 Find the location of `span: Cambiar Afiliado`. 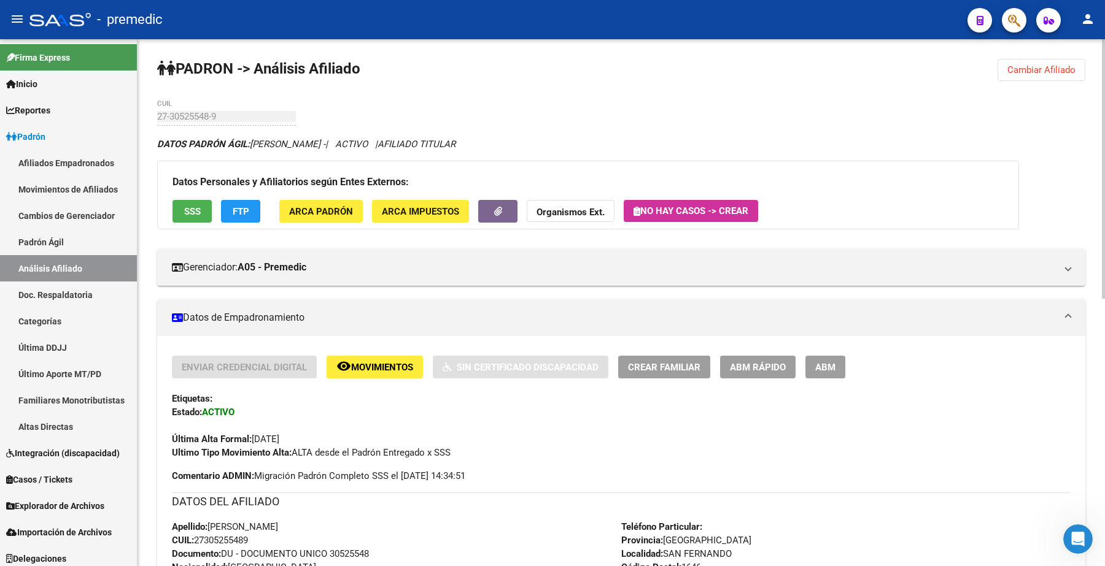

span: Cambiar Afiliado is located at coordinates (1041, 70).